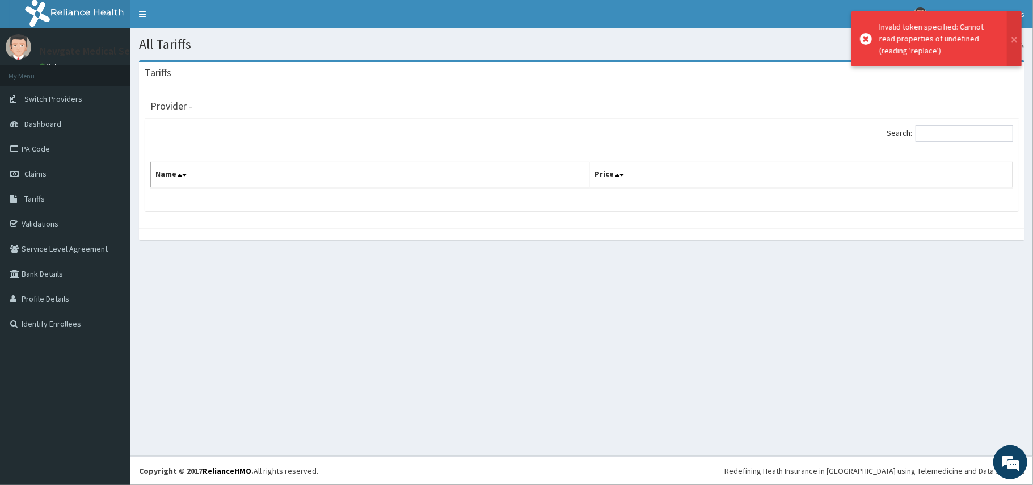 This screenshot has height=485, width=1033. Describe the element at coordinates (171, 106) in the screenshot. I see `h3: Provider -` at that location.